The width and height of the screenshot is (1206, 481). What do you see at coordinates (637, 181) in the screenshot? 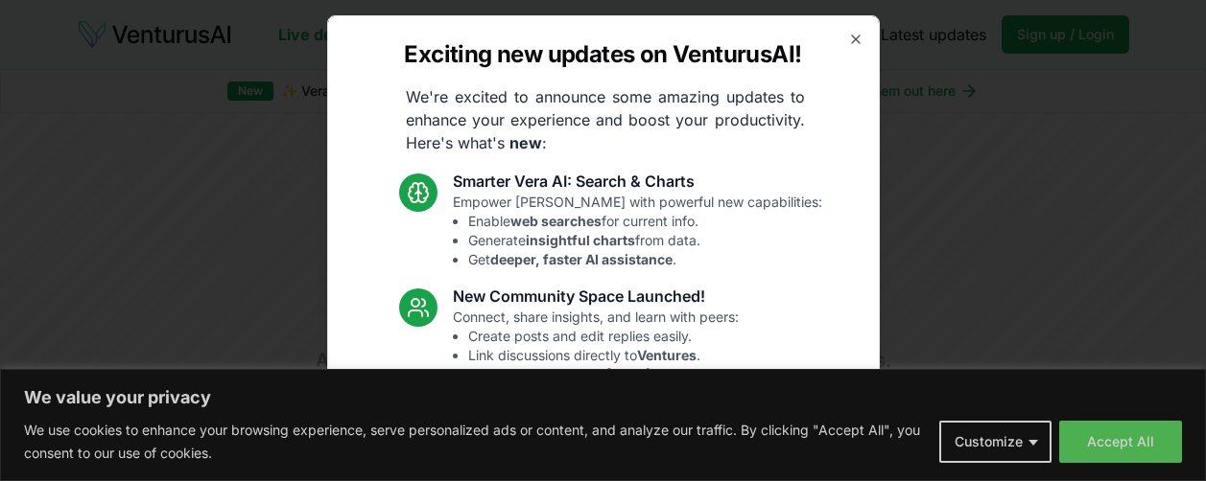
I see `h3: Smarter Vera AI: Search & Charts` at bounding box center [637, 181].